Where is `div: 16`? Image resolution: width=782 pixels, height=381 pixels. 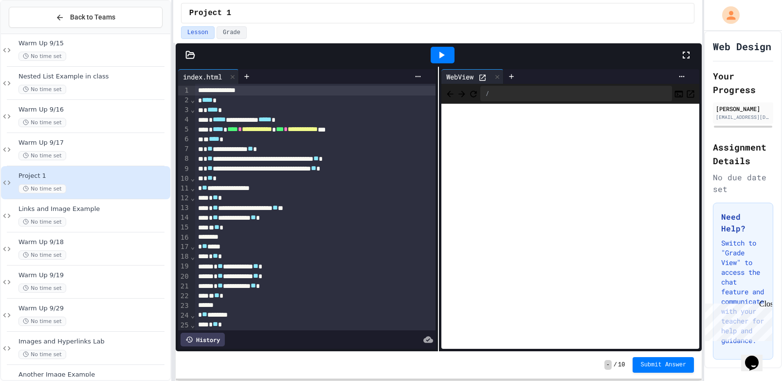
div: 16 is located at coordinates (184, 238).